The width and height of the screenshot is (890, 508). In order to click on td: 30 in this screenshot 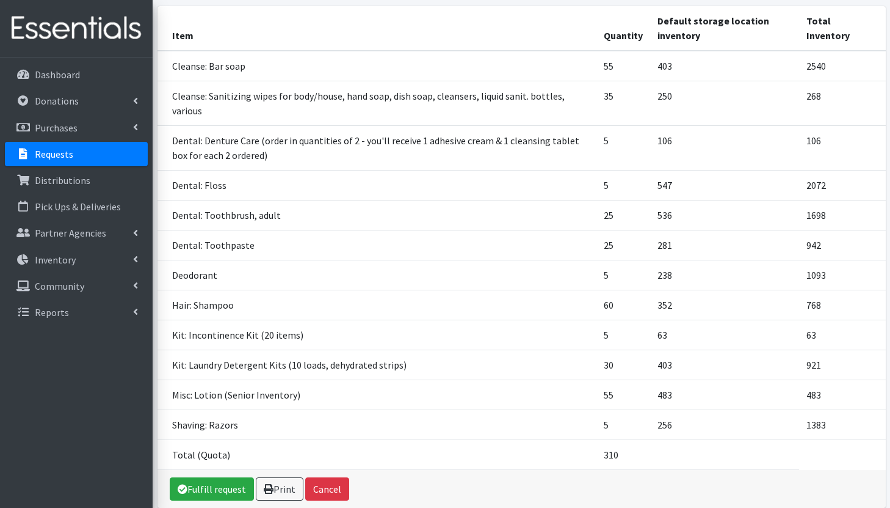, I will do `click(624, 364)`.